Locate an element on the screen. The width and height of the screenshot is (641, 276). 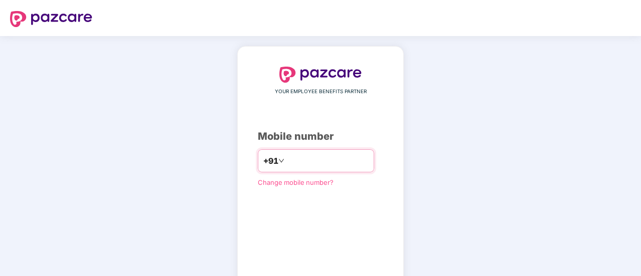
span: YOUR EMPLOYEE BENEFITS PARTNER is located at coordinates (320, 92).